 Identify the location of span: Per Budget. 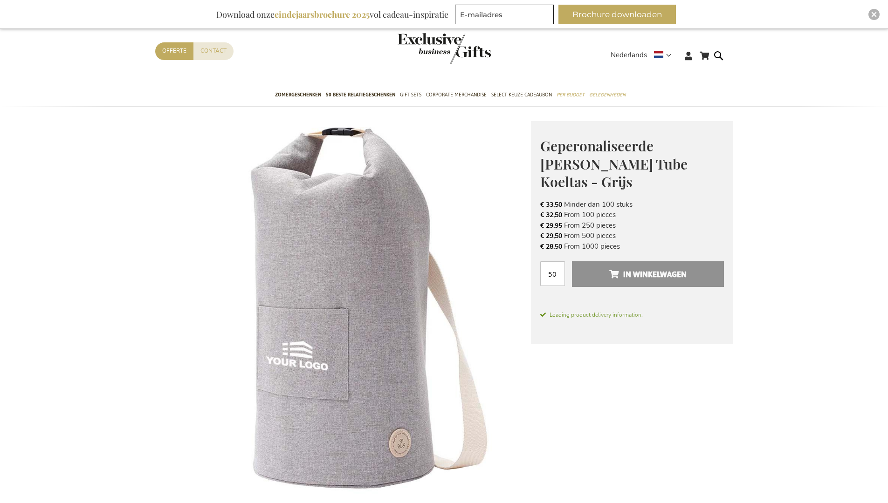
(570, 95).